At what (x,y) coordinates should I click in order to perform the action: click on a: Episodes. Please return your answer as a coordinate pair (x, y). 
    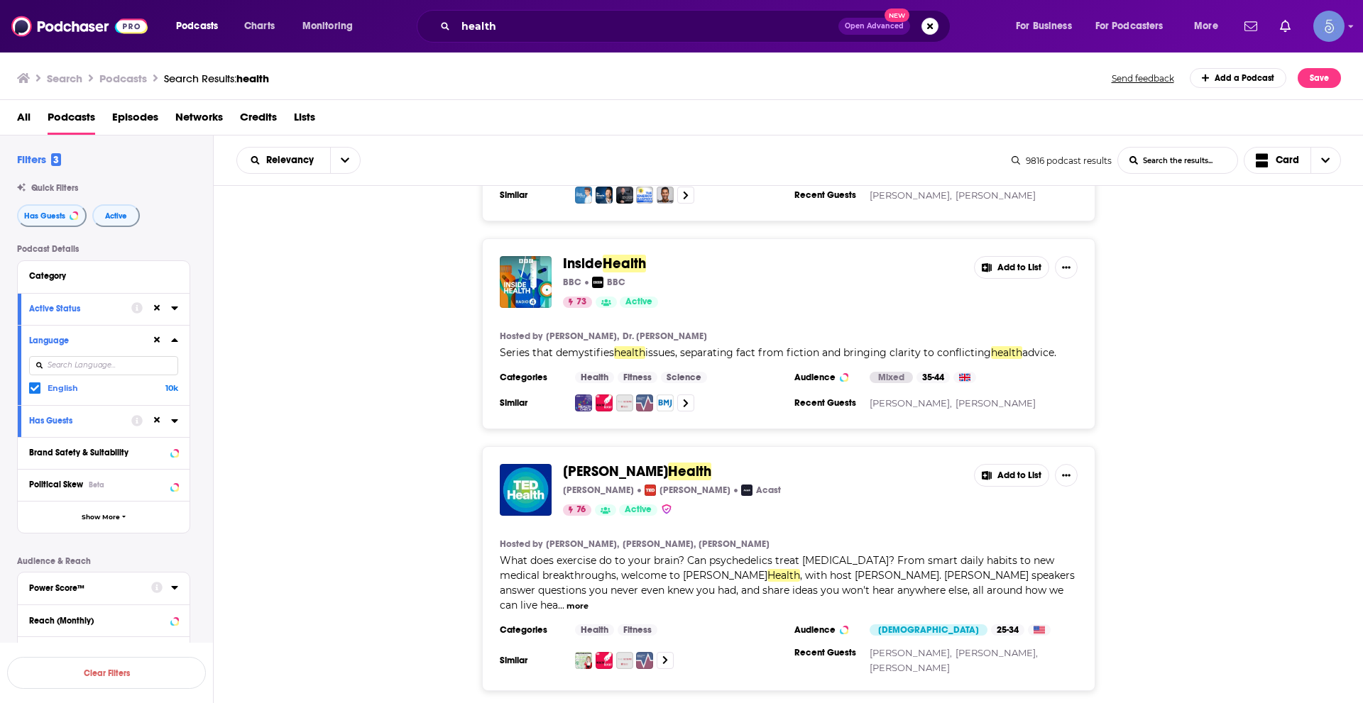
    Looking at the image, I should click on (135, 120).